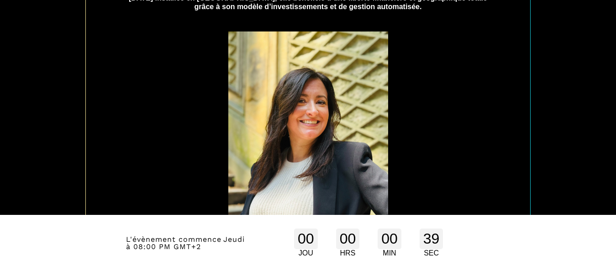  I want to click on span: Jeudi à 08:00 PM GMT+2, so click(186, 243).